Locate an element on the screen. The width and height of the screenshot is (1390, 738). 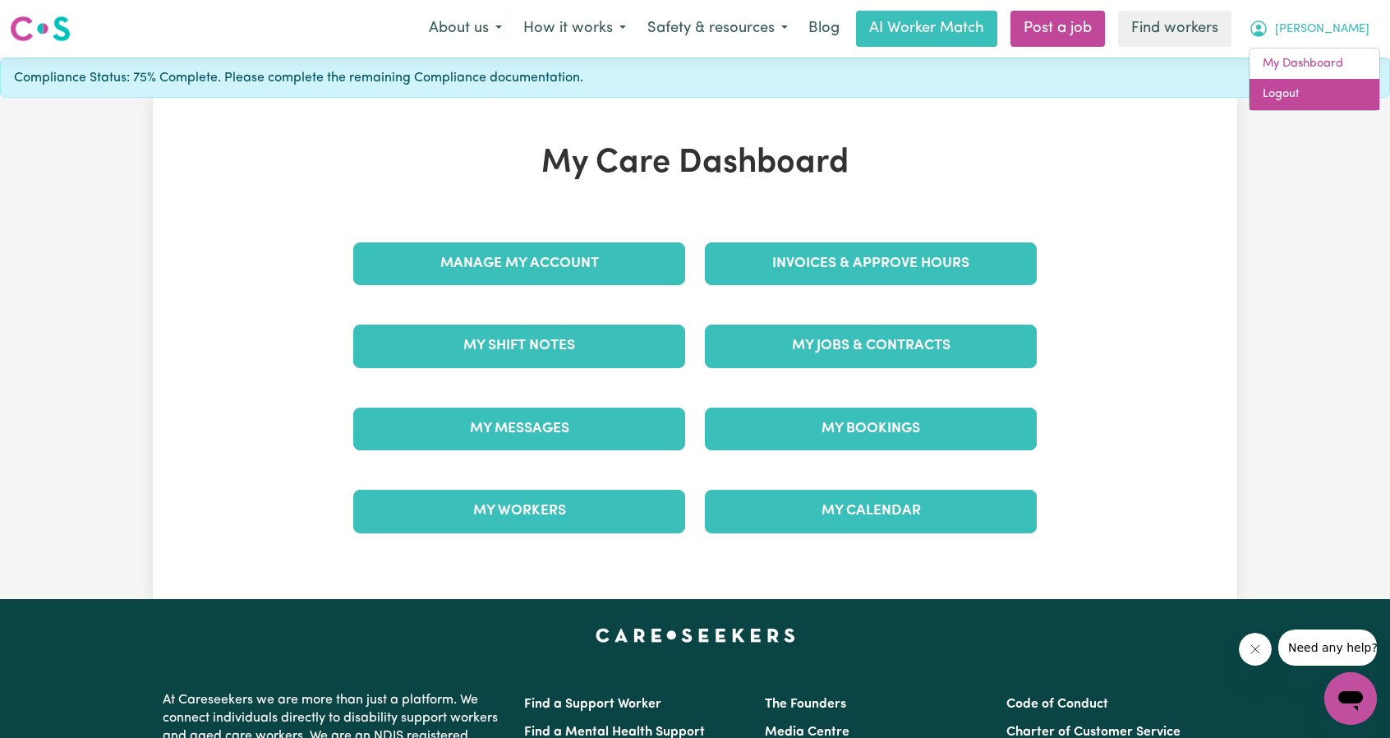
span: Need any help? is located at coordinates (54, 18).